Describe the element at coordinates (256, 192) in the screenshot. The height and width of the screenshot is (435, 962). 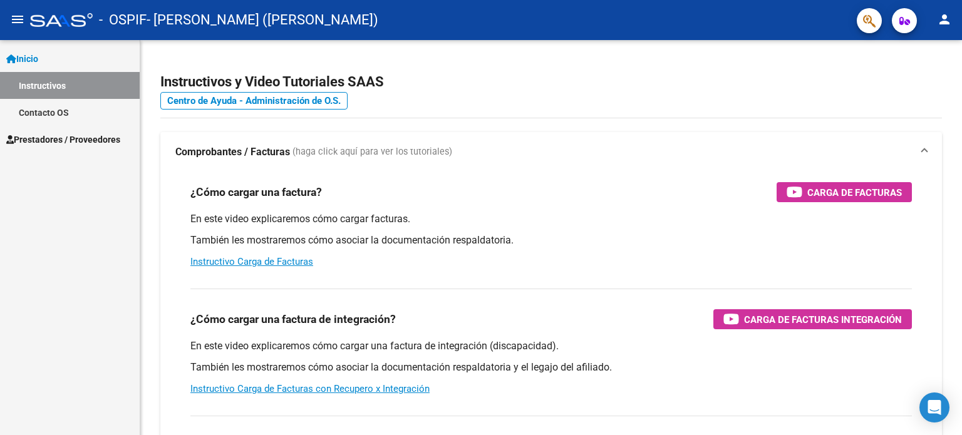
I see `h3: ¿Cómo cargar una factura?` at that location.